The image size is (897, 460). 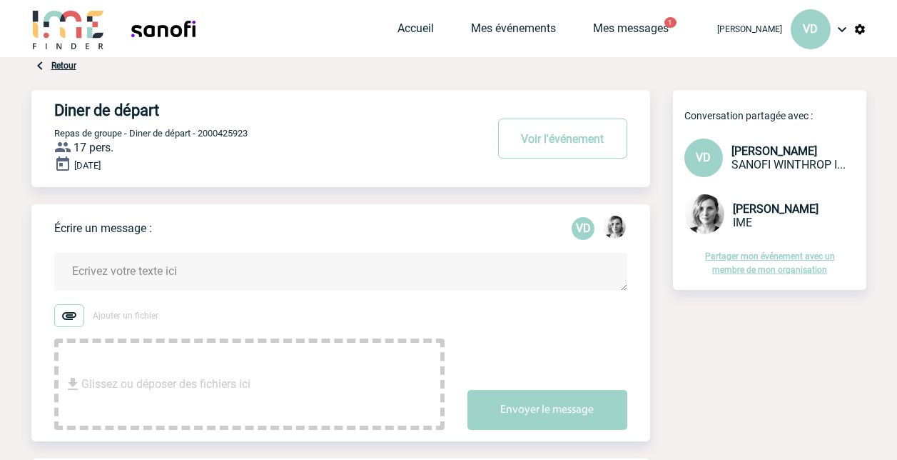 I want to click on img: IME-Finder, so click(x=69, y=29).